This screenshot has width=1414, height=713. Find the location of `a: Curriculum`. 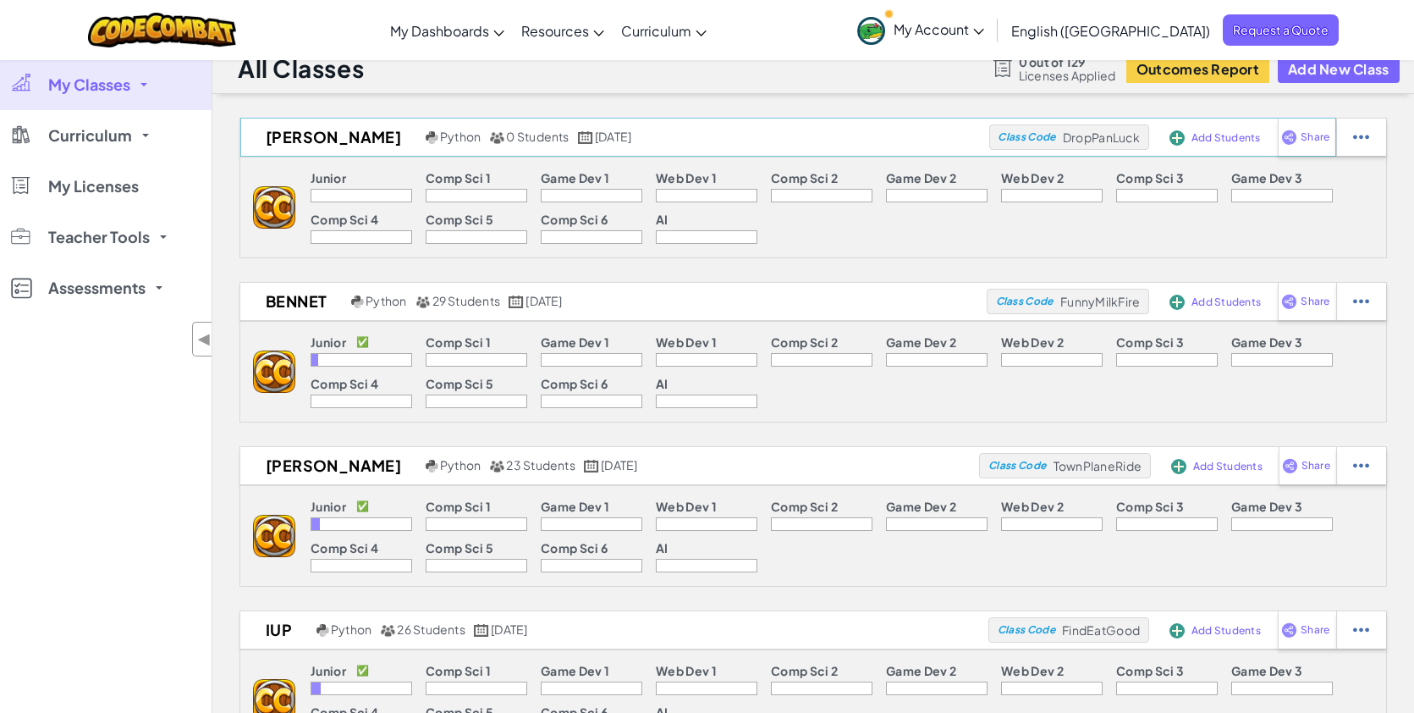

a: Curriculum is located at coordinates (664, 30).